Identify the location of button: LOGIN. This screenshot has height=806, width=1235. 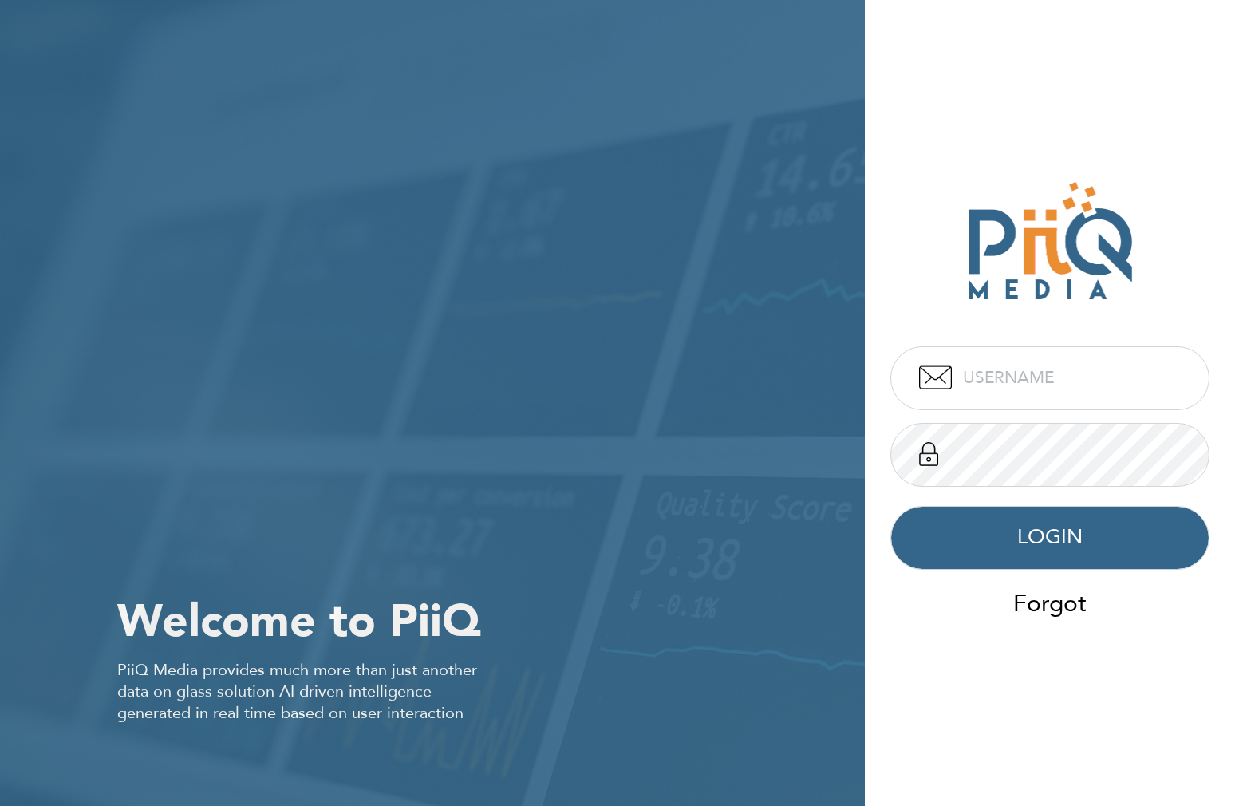
(1050, 538).